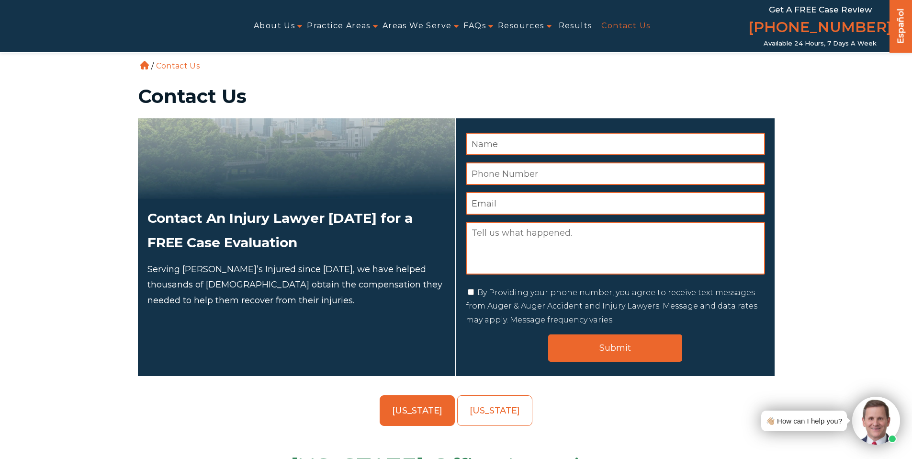 The width and height of the screenshot is (912, 459). I want to click on input: Phone Number, so click(615, 173).